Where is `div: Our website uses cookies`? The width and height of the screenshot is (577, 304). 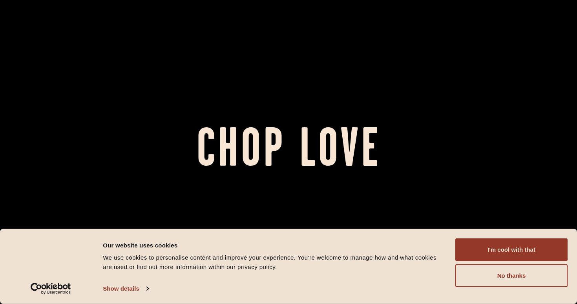
div: Our website uses cookies is located at coordinates (274, 245).